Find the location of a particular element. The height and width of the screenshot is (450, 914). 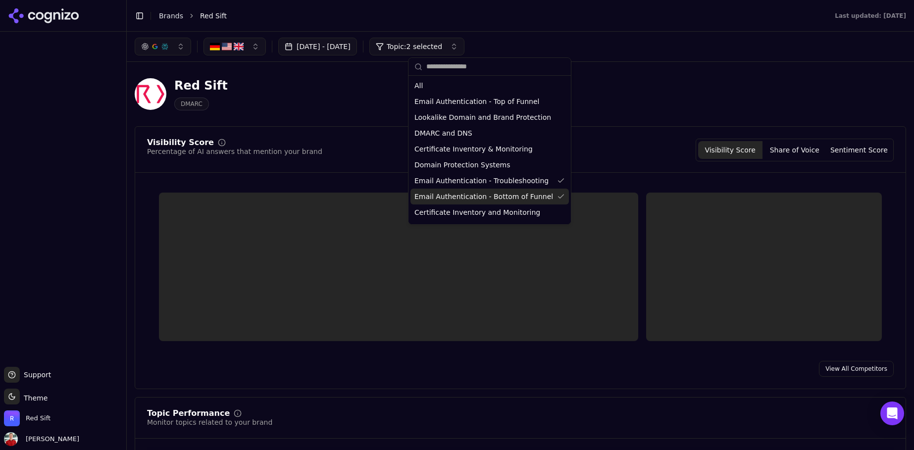

button: Share of Voice is located at coordinates (795, 150).